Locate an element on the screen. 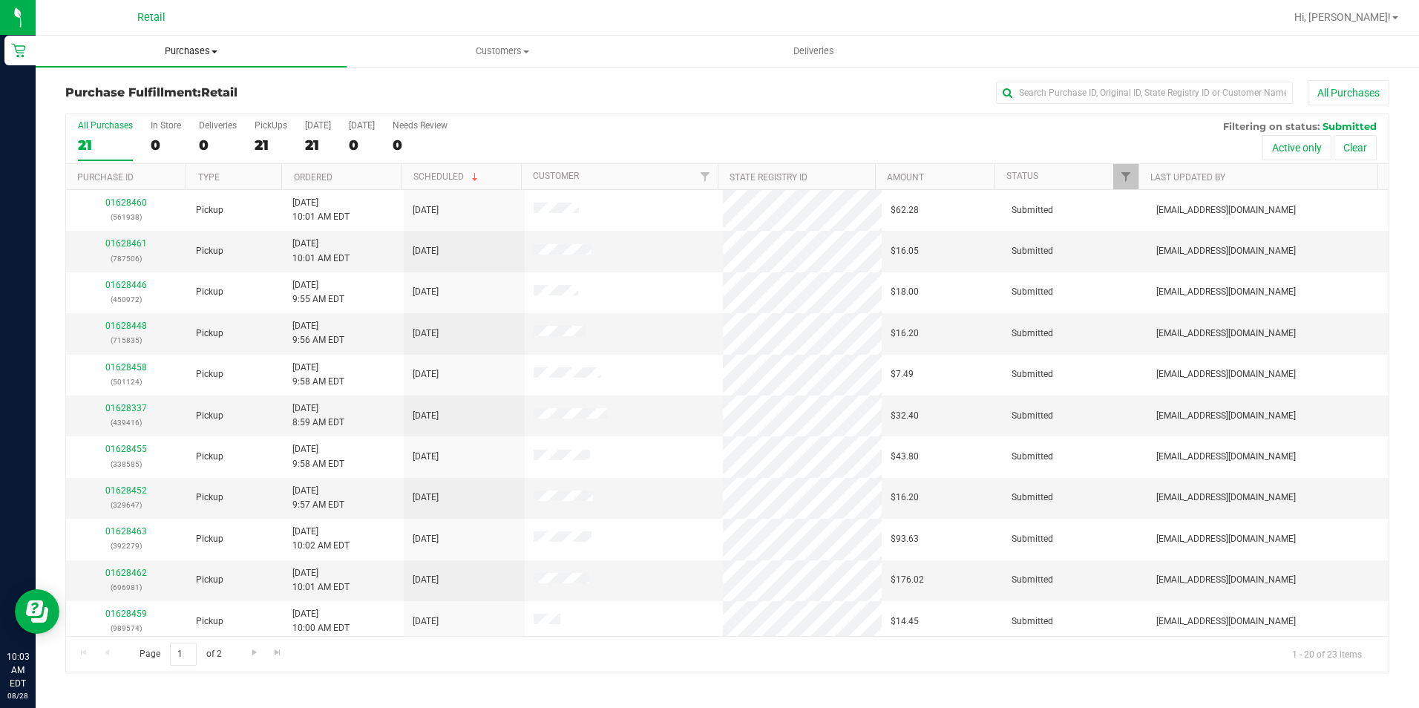  a: 01628458 is located at coordinates (126, 367).